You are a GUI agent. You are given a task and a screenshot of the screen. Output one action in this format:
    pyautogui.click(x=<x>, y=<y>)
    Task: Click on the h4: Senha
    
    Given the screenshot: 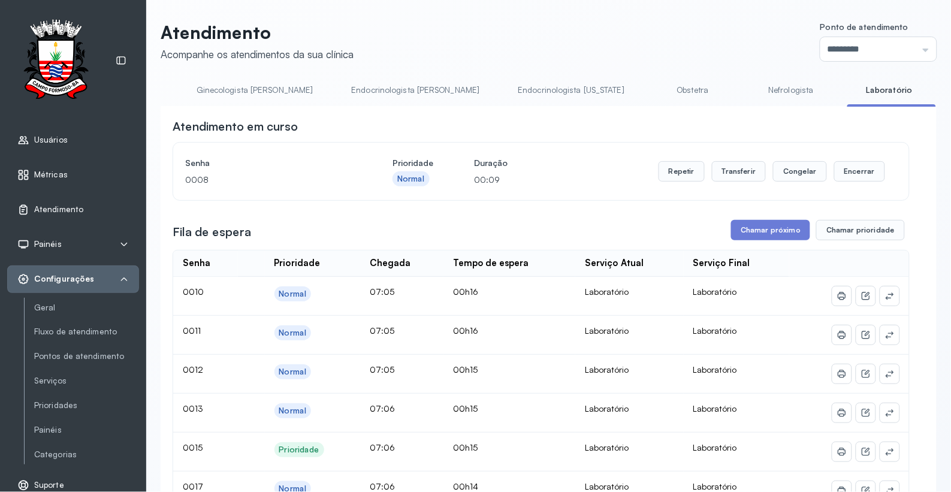 What is the action you would take?
    pyautogui.click(x=268, y=163)
    